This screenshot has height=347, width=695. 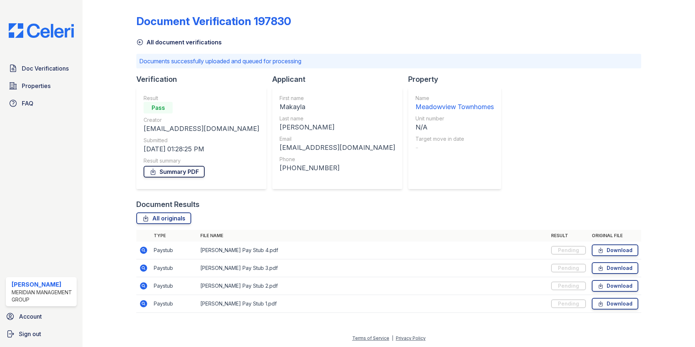 What do you see at coordinates (455, 107) in the screenshot?
I see `div: Meadowview Townhomes` at bounding box center [455, 107].